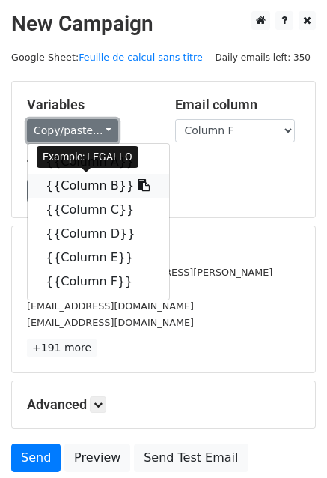 The width and height of the screenshot is (327, 478). Describe the element at coordinates (73, 130) in the screenshot. I see `a: Copy/paste...` at that location.